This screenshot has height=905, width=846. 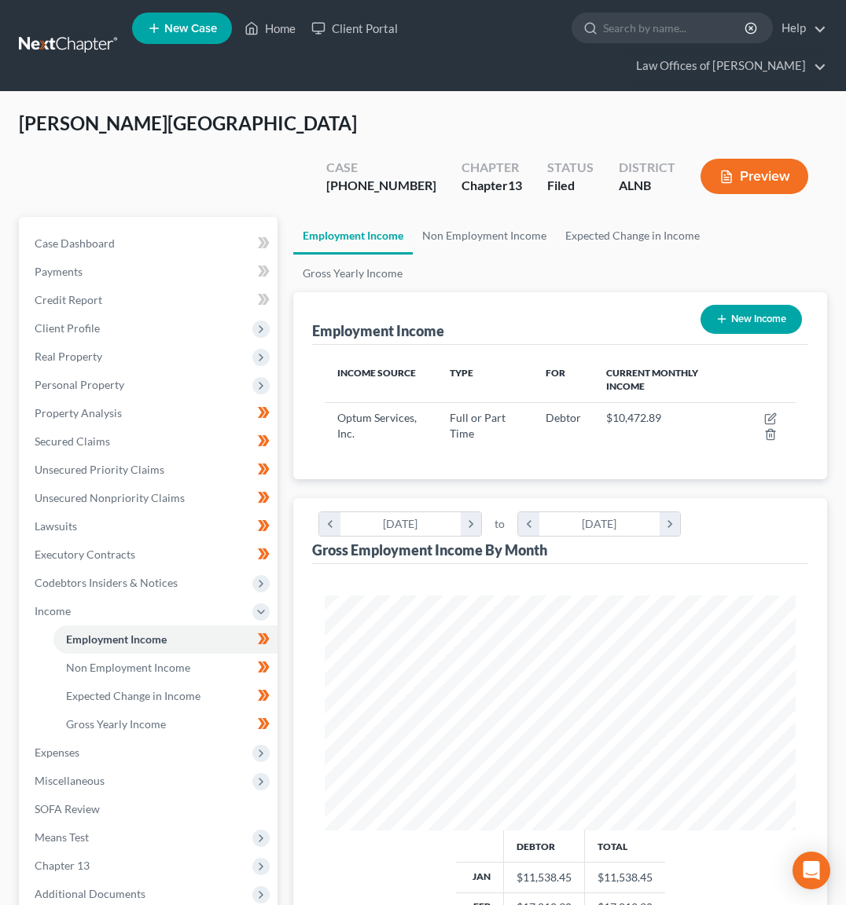 I want to click on span: Chapter 13, so click(x=62, y=865).